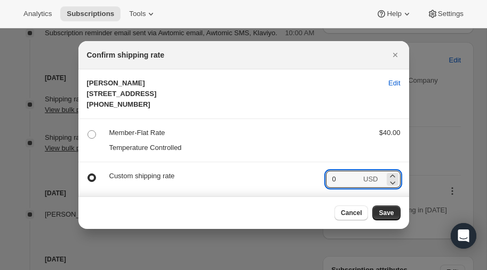 This screenshot has width=487, height=270. I want to click on span: $40.00, so click(390, 132).